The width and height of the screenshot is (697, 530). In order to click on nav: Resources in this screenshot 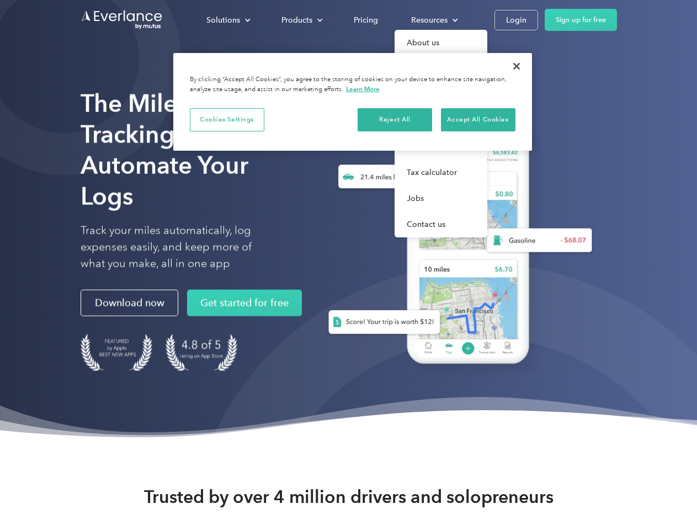, I will do `click(441, 134)`.